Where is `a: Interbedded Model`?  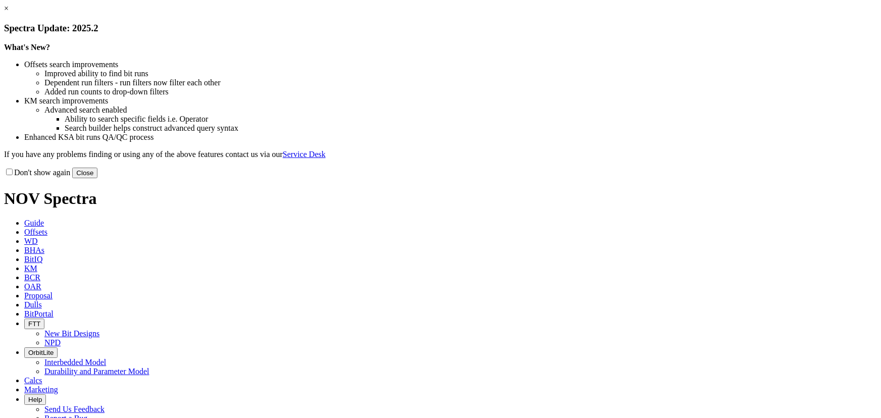 a: Interbedded Model is located at coordinates (75, 362).